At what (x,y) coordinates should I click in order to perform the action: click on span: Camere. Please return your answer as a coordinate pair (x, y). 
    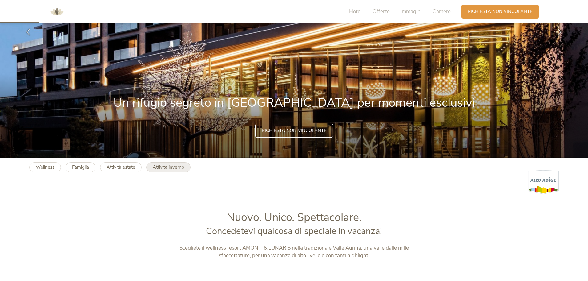
    Looking at the image, I should click on (442, 11).